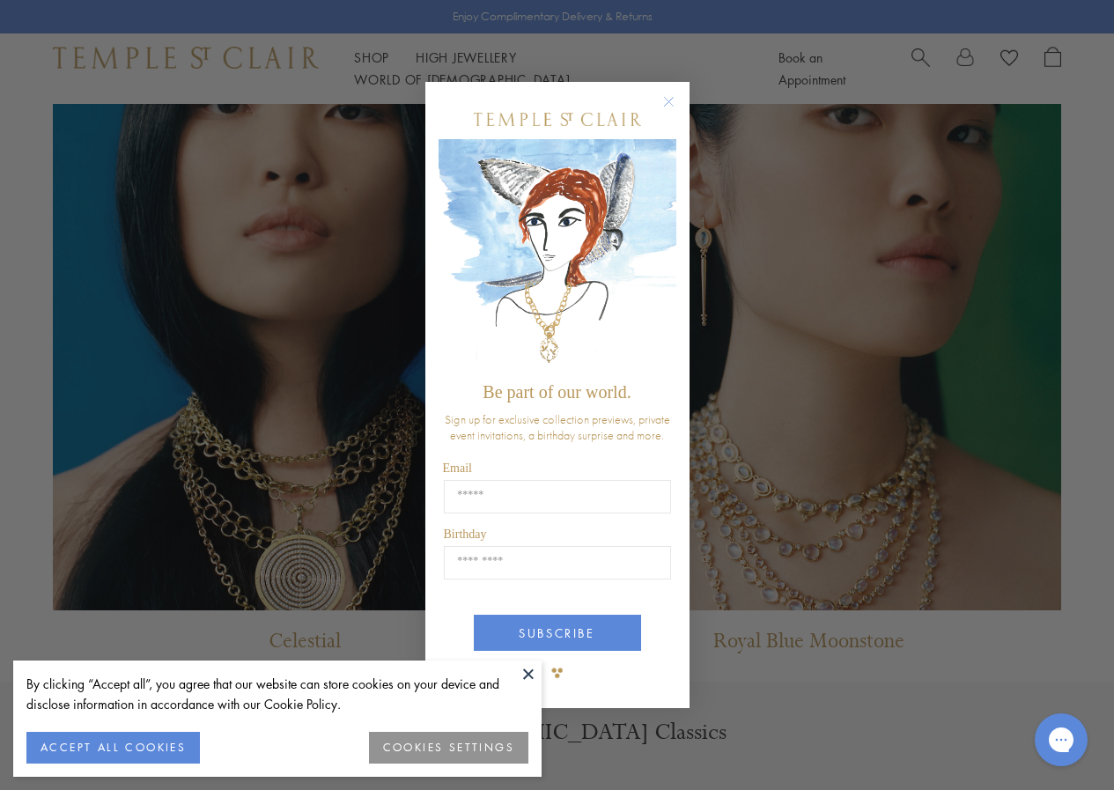  What do you see at coordinates (457, 468) in the screenshot?
I see `span: Email` at bounding box center [457, 468].